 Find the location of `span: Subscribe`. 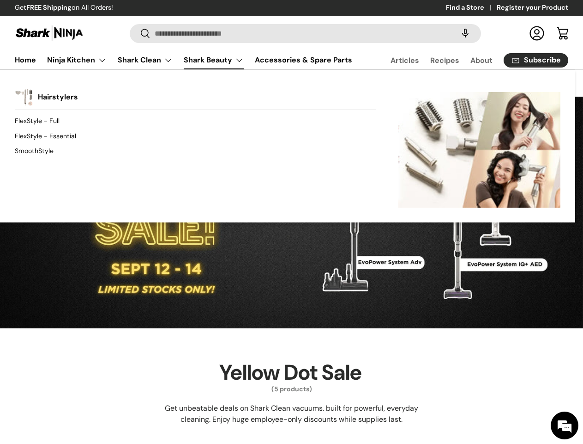

span: Subscribe is located at coordinates (543, 60).